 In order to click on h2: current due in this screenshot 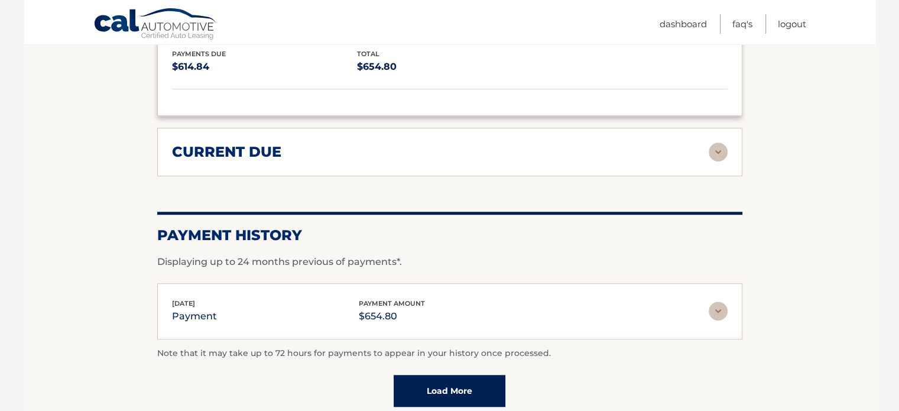, I will do `click(226, 152)`.